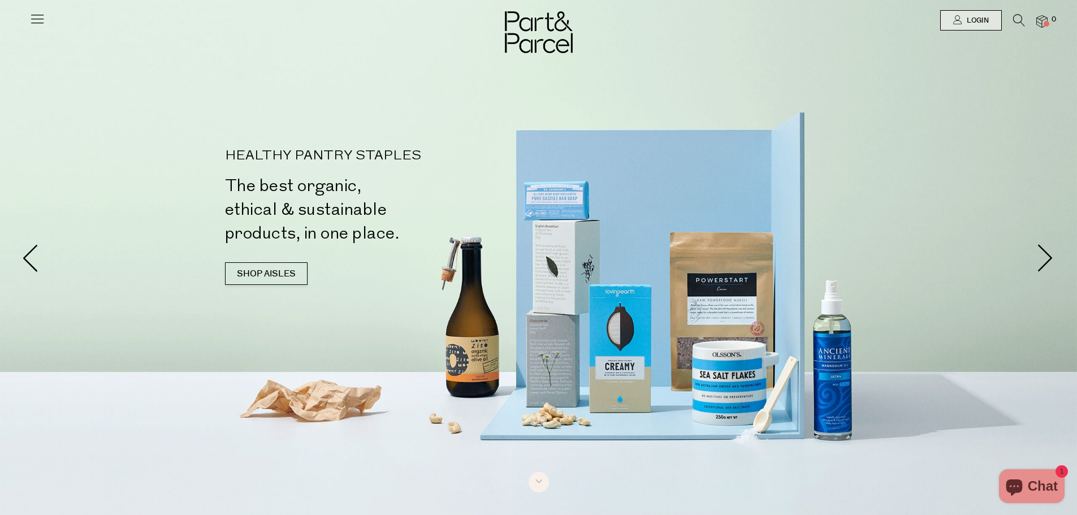  Describe the element at coordinates (971, 20) in the screenshot. I see `a: Login` at that location.